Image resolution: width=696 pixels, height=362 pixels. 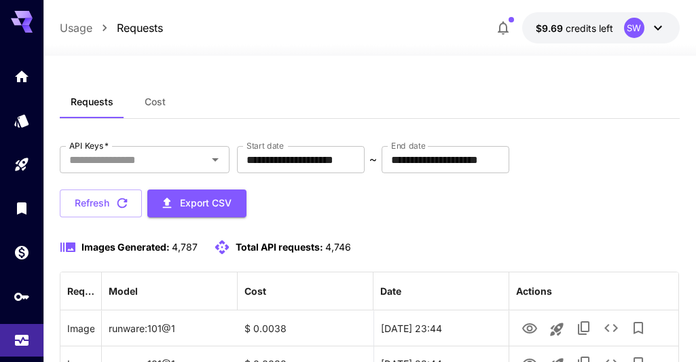 What do you see at coordinates (574, 28) in the screenshot?
I see `div: $9.69058` at bounding box center [574, 28].